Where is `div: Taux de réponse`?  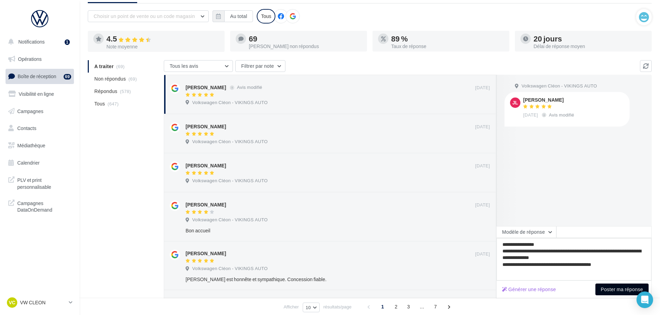 div: Taux de réponse is located at coordinates (447, 46).